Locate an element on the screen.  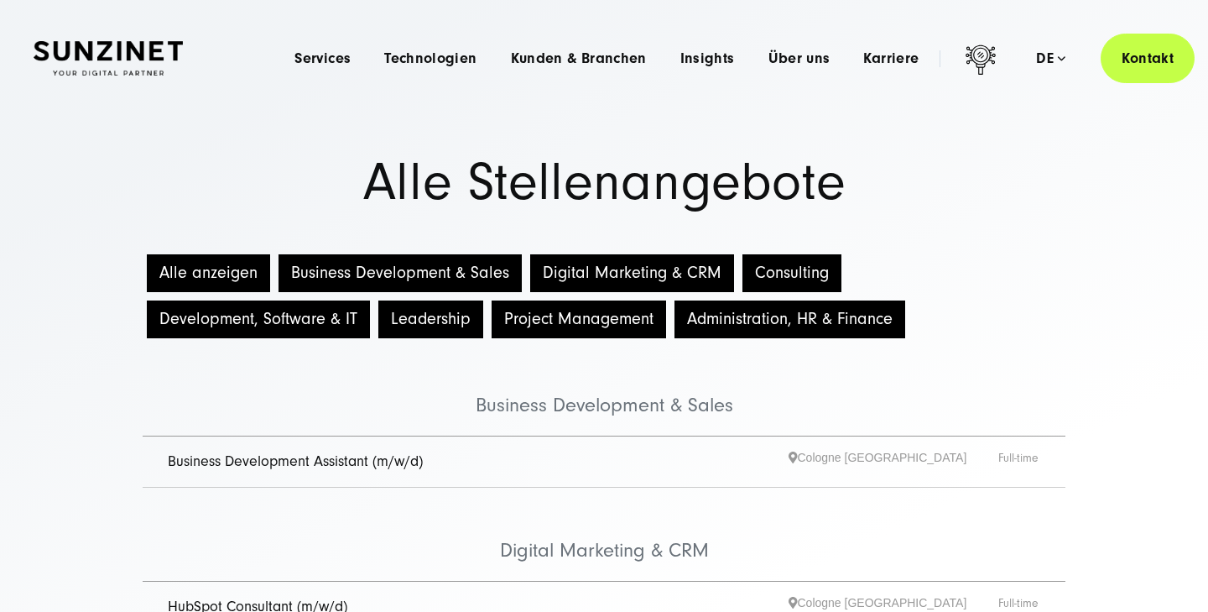
a: Technologien is located at coordinates (430, 59).